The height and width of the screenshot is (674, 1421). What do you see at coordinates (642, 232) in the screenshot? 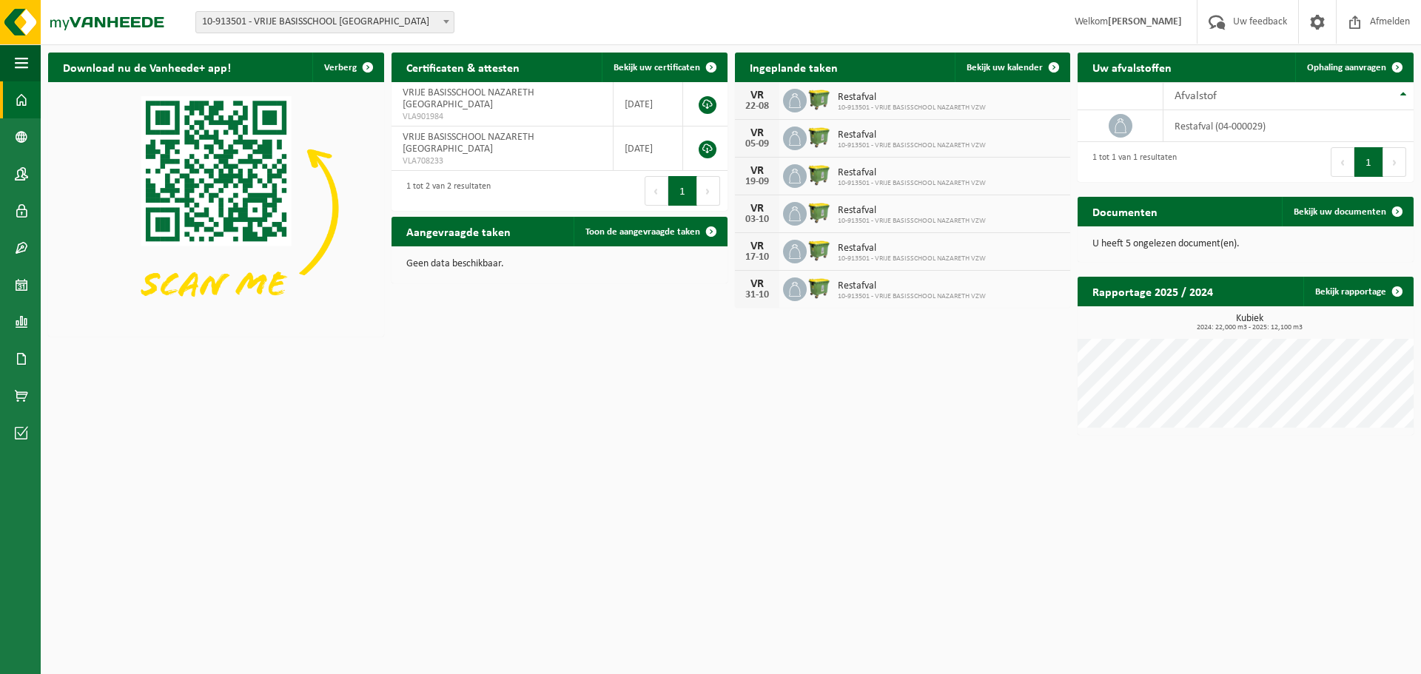
I see `span: Toon de aangevraagde taken` at bounding box center [642, 232].